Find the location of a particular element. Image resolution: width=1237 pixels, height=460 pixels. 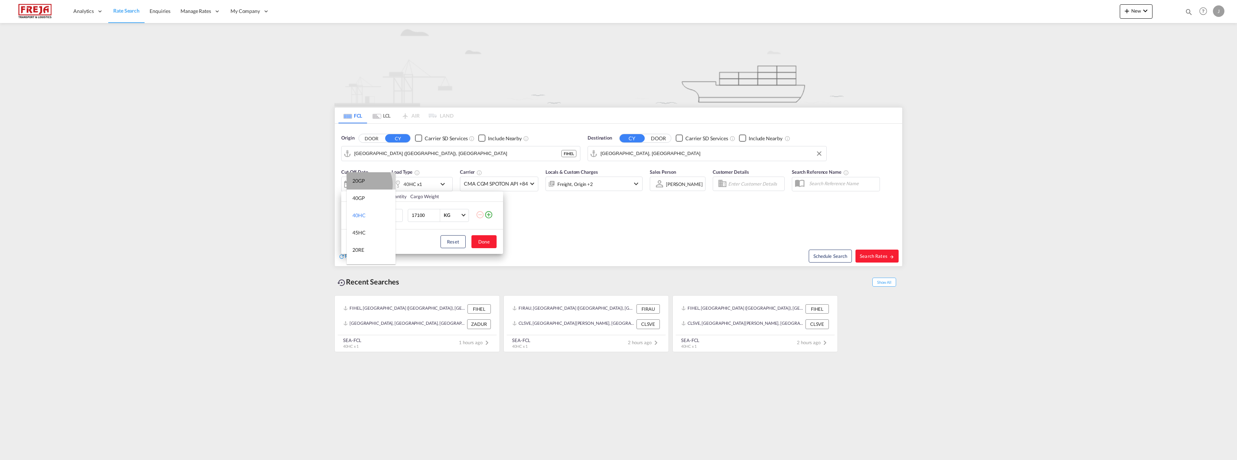

div: 40GP is located at coordinates (359, 198).